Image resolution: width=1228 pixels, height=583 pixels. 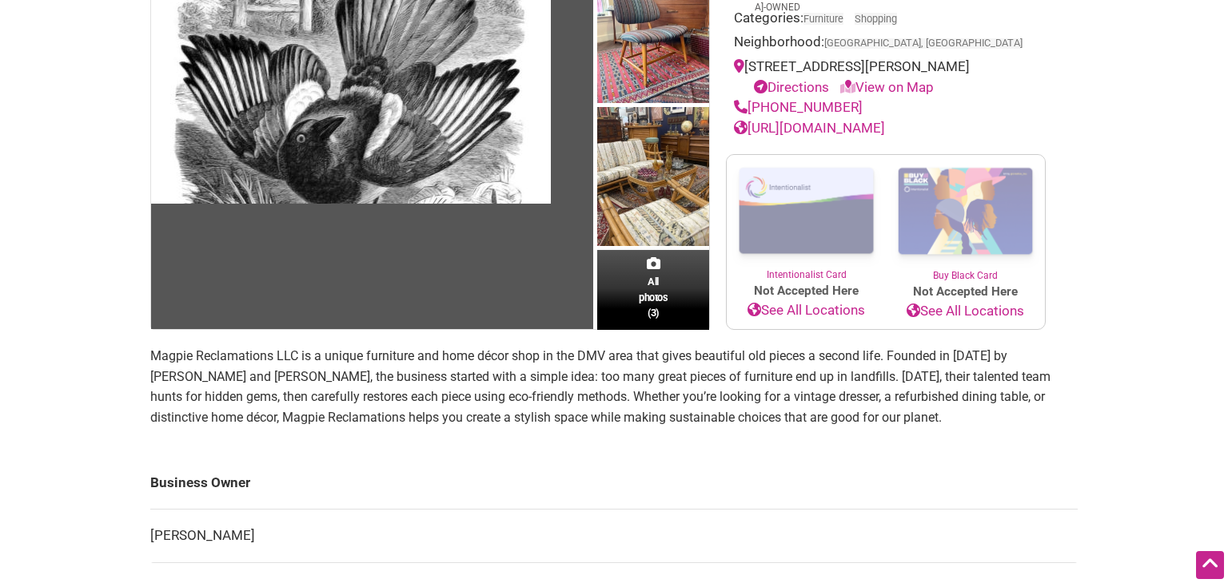 I want to click on a: Shopping, so click(x=875, y=18).